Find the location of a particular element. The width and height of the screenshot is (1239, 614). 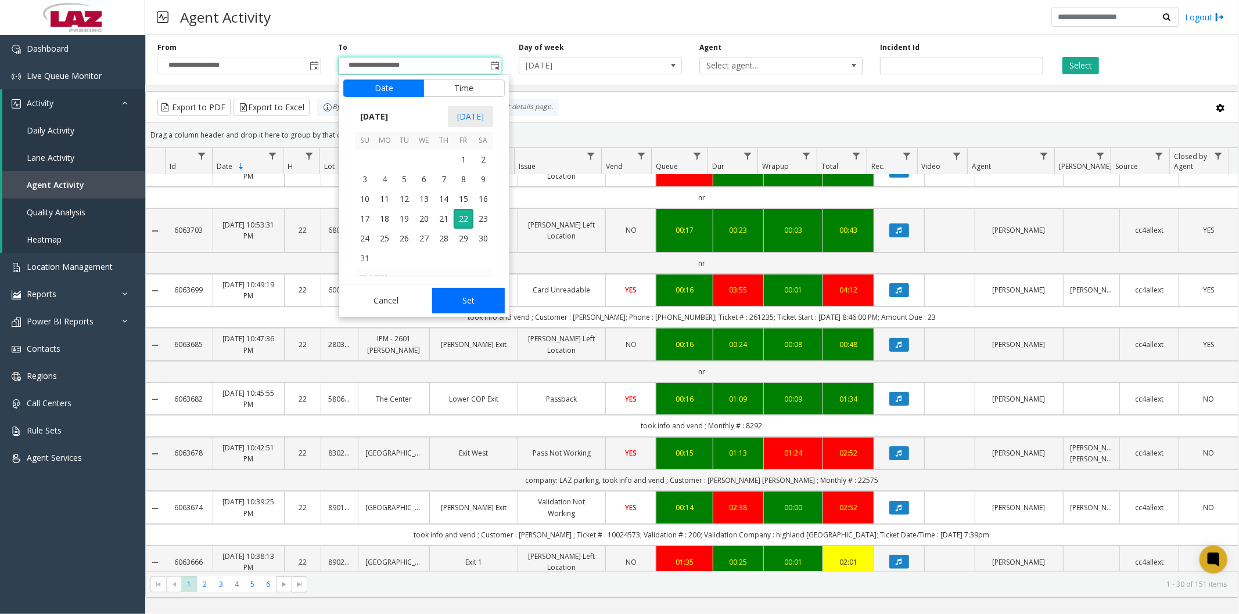

a: 00:16 is located at coordinates (684, 290).